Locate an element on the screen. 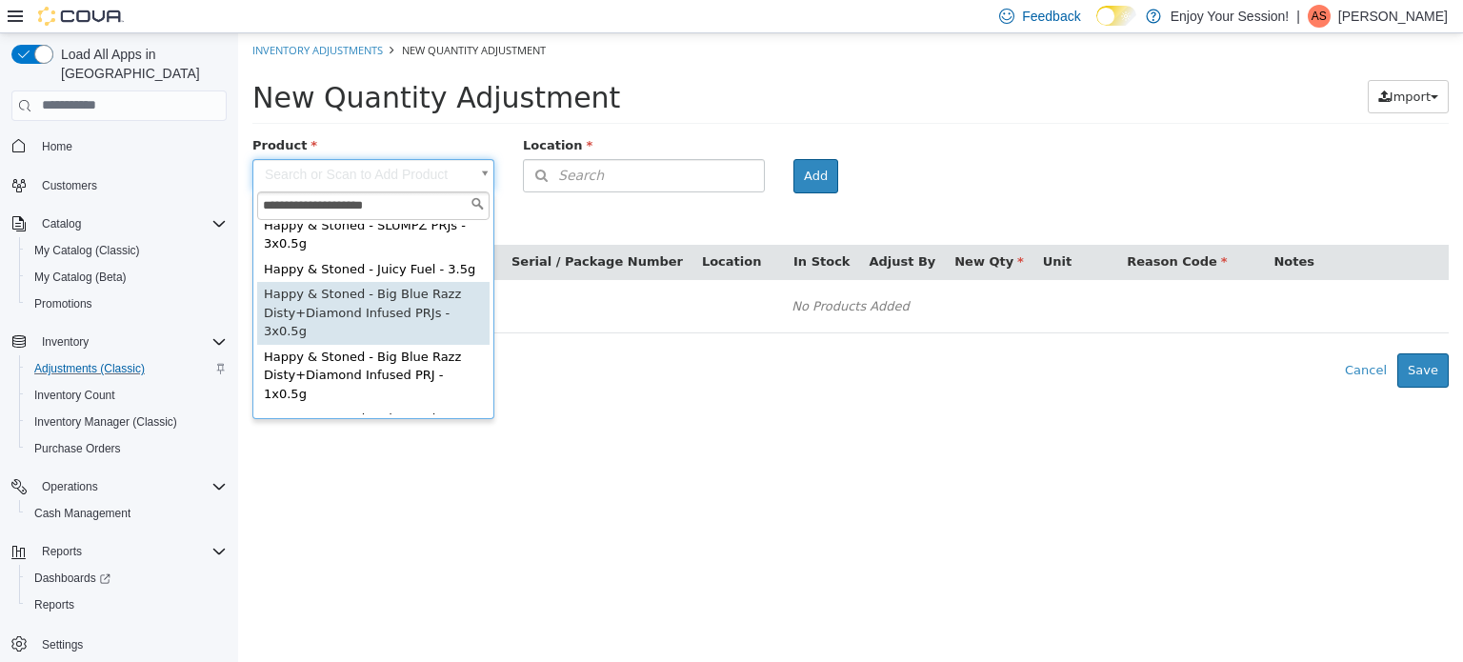 This screenshot has width=1463, height=662. div: Happy & Stoned - Big Blue Razz Disty+Diamond Infused PRJ - 1x0.5g is located at coordinates (135, 343).